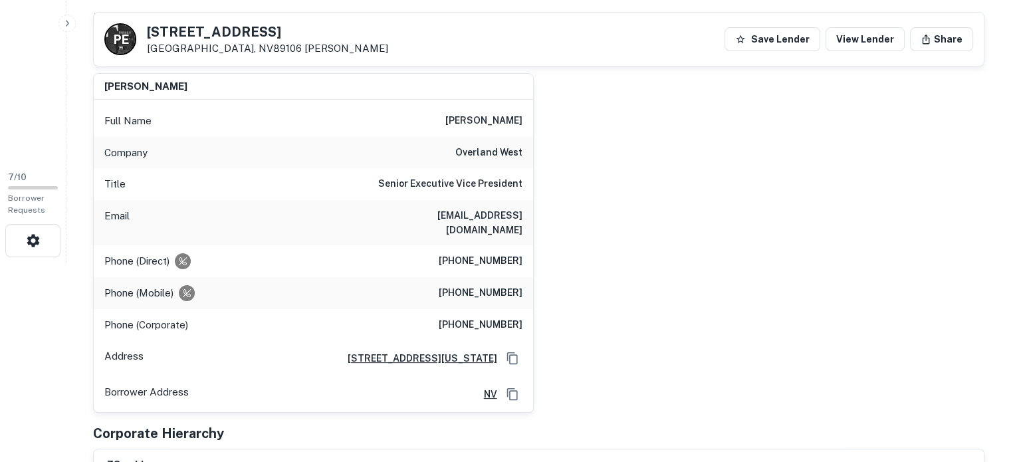  I want to click on h4: Buyer Details, so click(144, 19).